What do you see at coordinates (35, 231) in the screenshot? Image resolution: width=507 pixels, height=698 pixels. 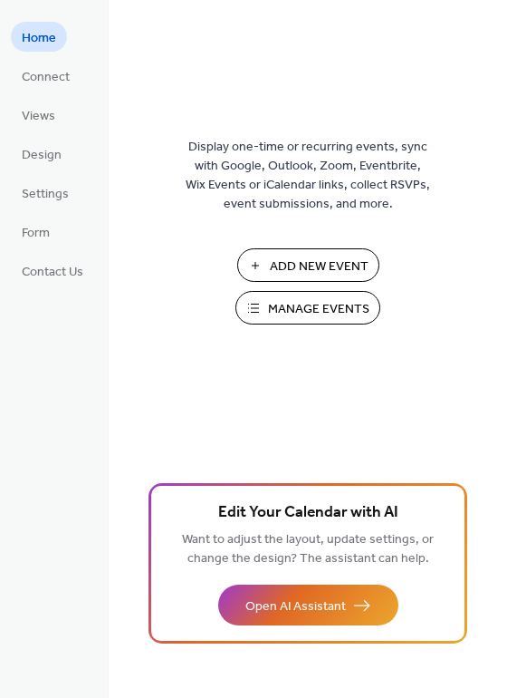 I see `a: Form` at bounding box center [35, 231].